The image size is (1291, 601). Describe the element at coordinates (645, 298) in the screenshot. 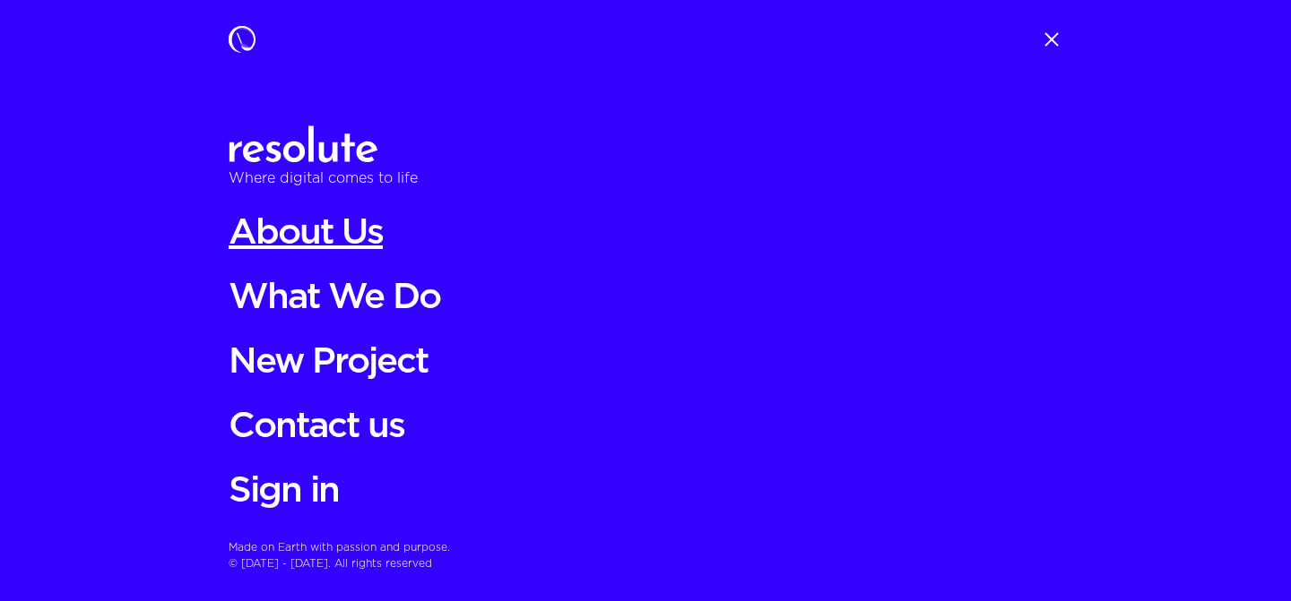

I see `a: What We Do` at that location.